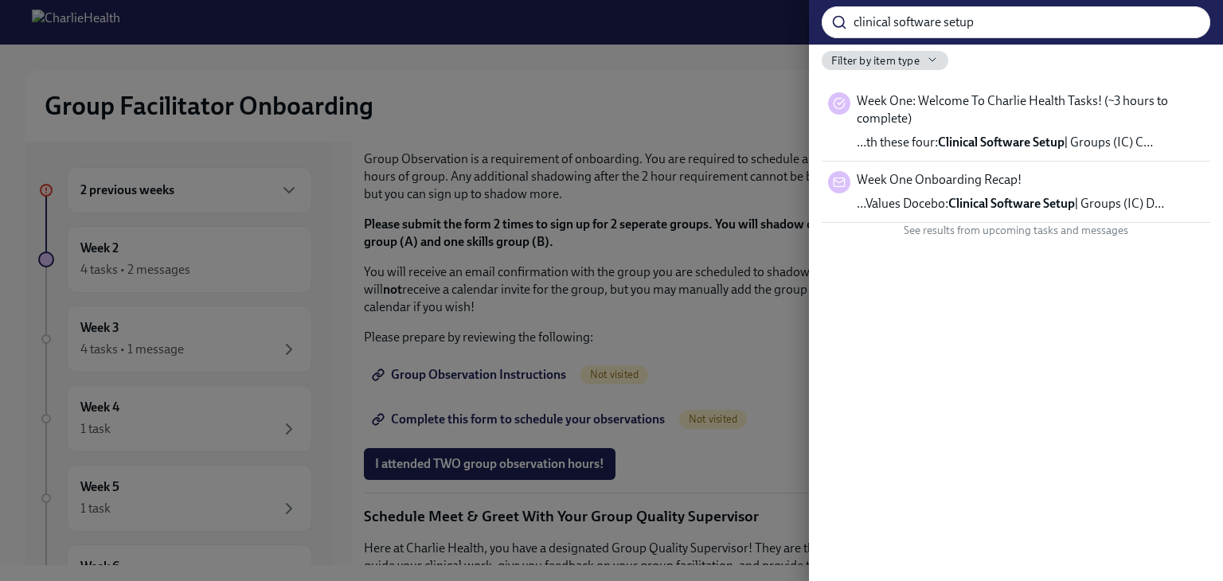 The width and height of the screenshot is (1223, 581). What do you see at coordinates (1016, 122) in the screenshot?
I see `div: Week One: Welcome To Charlie Health Tasks! (~3 hours to complete)…th these four:Clinical Software...` at bounding box center [1016, 122].